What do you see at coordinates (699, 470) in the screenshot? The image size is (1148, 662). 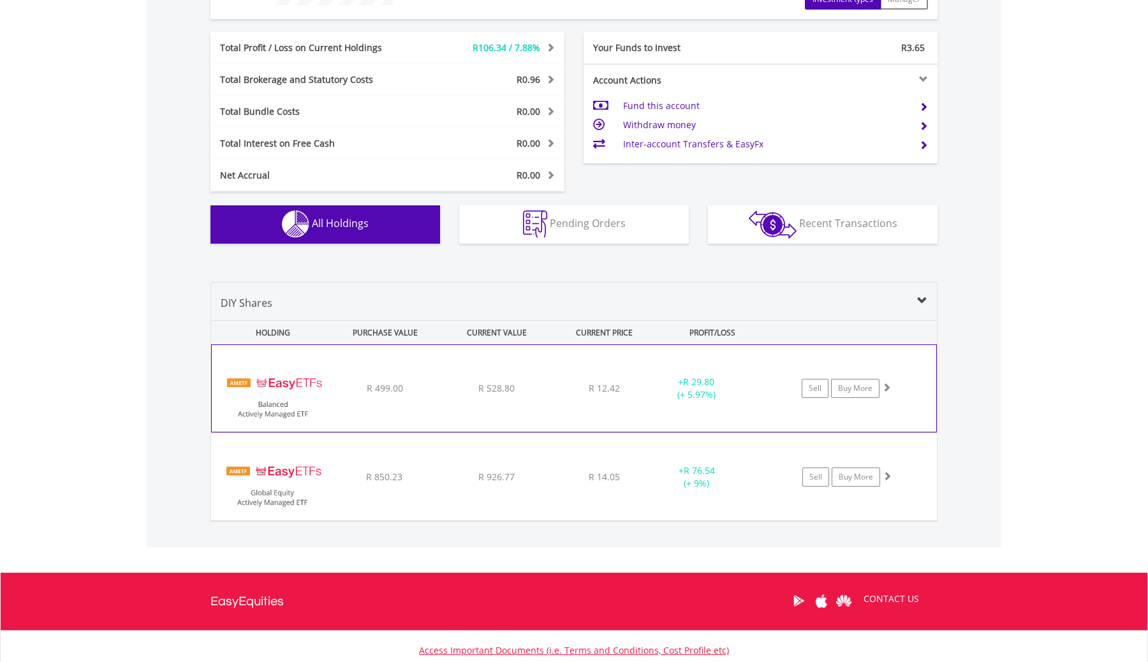 I see `span: R 76.54` at bounding box center [699, 470].